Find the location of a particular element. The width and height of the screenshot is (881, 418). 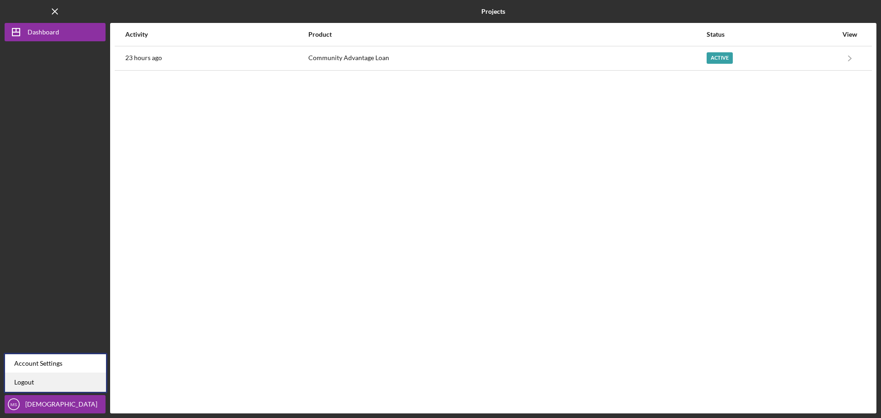

div: Community Advantage Loan is located at coordinates (506, 58).